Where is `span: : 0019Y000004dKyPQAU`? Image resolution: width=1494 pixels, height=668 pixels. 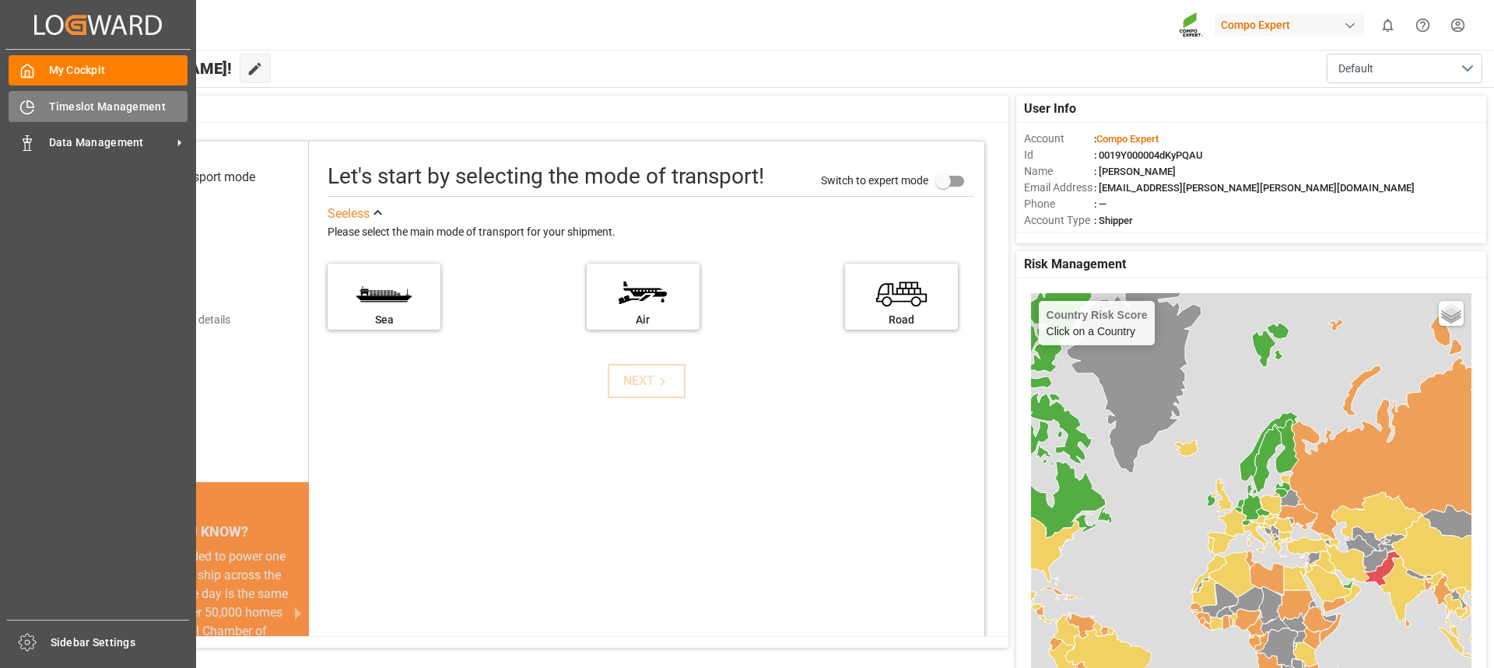
span: : 0019Y000004dKyPQAU is located at coordinates (1149, 155).